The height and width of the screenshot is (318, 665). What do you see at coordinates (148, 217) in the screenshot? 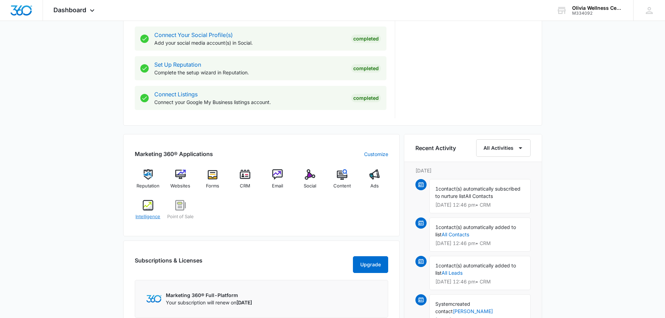
I see `span: Intelligence` at bounding box center [148, 217].